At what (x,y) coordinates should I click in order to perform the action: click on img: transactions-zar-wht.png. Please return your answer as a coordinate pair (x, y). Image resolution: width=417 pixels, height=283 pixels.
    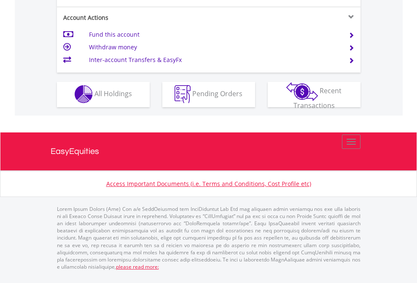
    Looking at the image, I should click on (302, 92).